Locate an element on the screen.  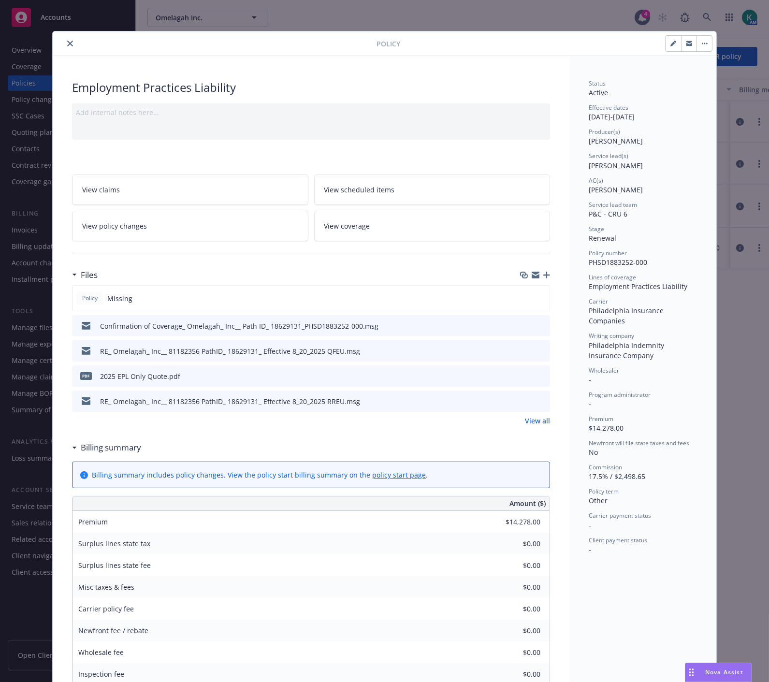
span: Carrier payment status is located at coordinates (619, 515).